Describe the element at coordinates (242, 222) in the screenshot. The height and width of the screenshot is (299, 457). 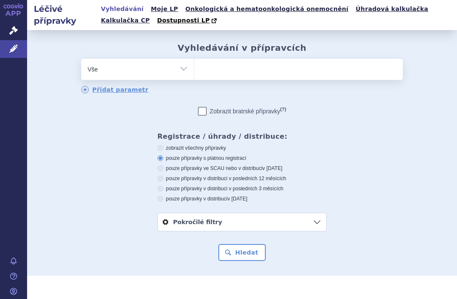
I see `a: Pokročilé filtry` at that location.